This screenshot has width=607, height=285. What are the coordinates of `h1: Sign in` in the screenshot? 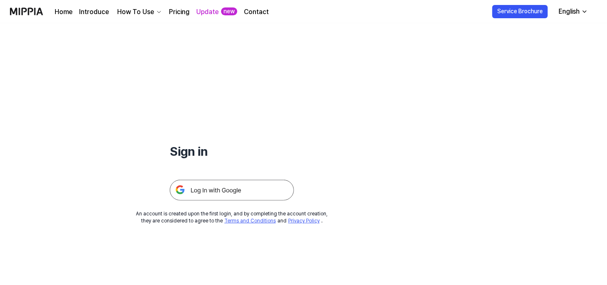 It's located at (232, 151).